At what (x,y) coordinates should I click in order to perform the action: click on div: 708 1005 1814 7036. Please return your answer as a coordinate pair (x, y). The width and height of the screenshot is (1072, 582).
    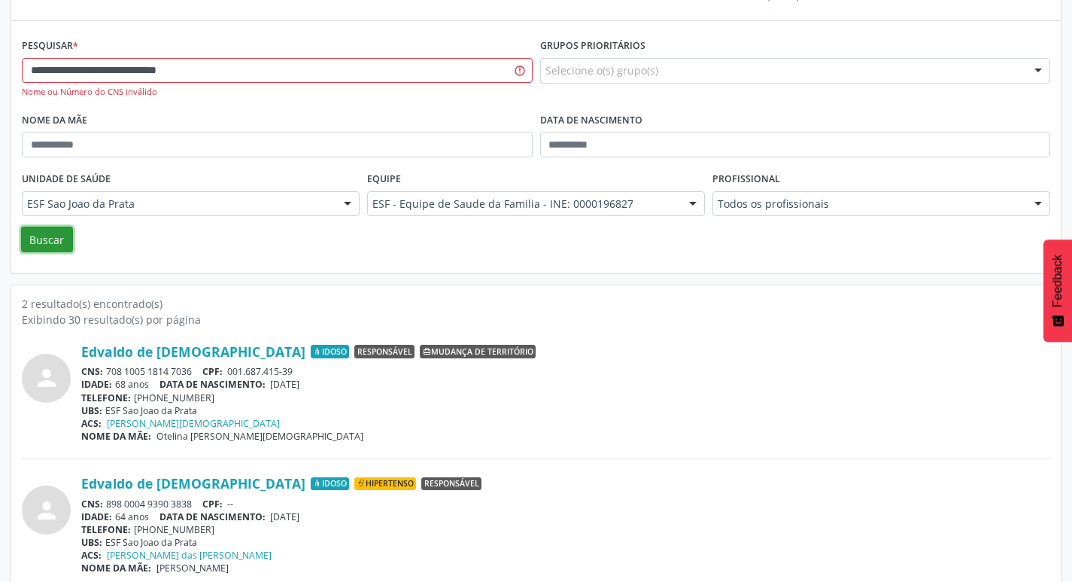
    Looking at the image, I should click on (566, 371).